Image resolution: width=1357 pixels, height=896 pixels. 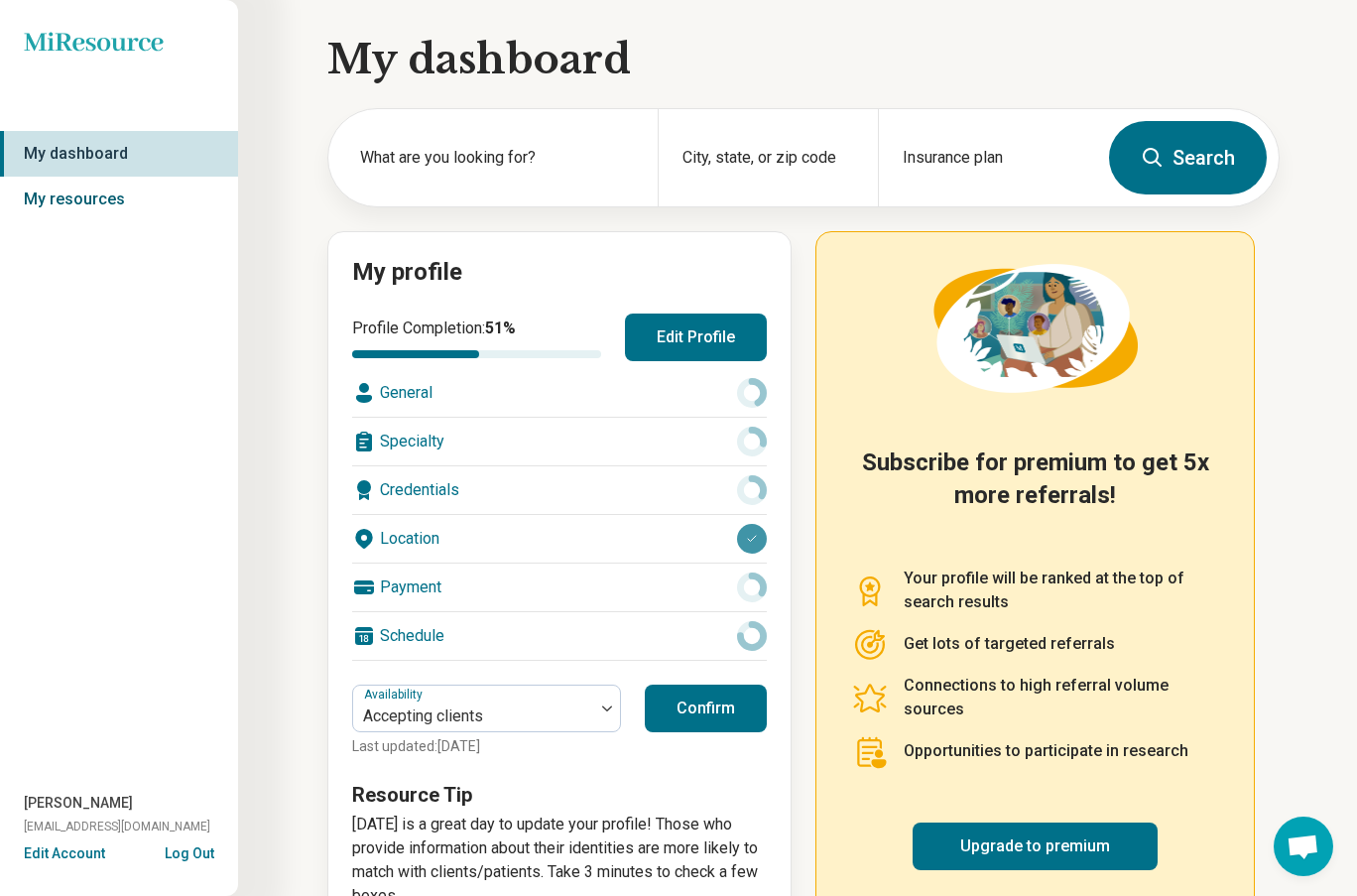 What do you see at coordinates (500, 328) in the screenshot?
I see `span: 51 %` at bounding box center [500, 328].